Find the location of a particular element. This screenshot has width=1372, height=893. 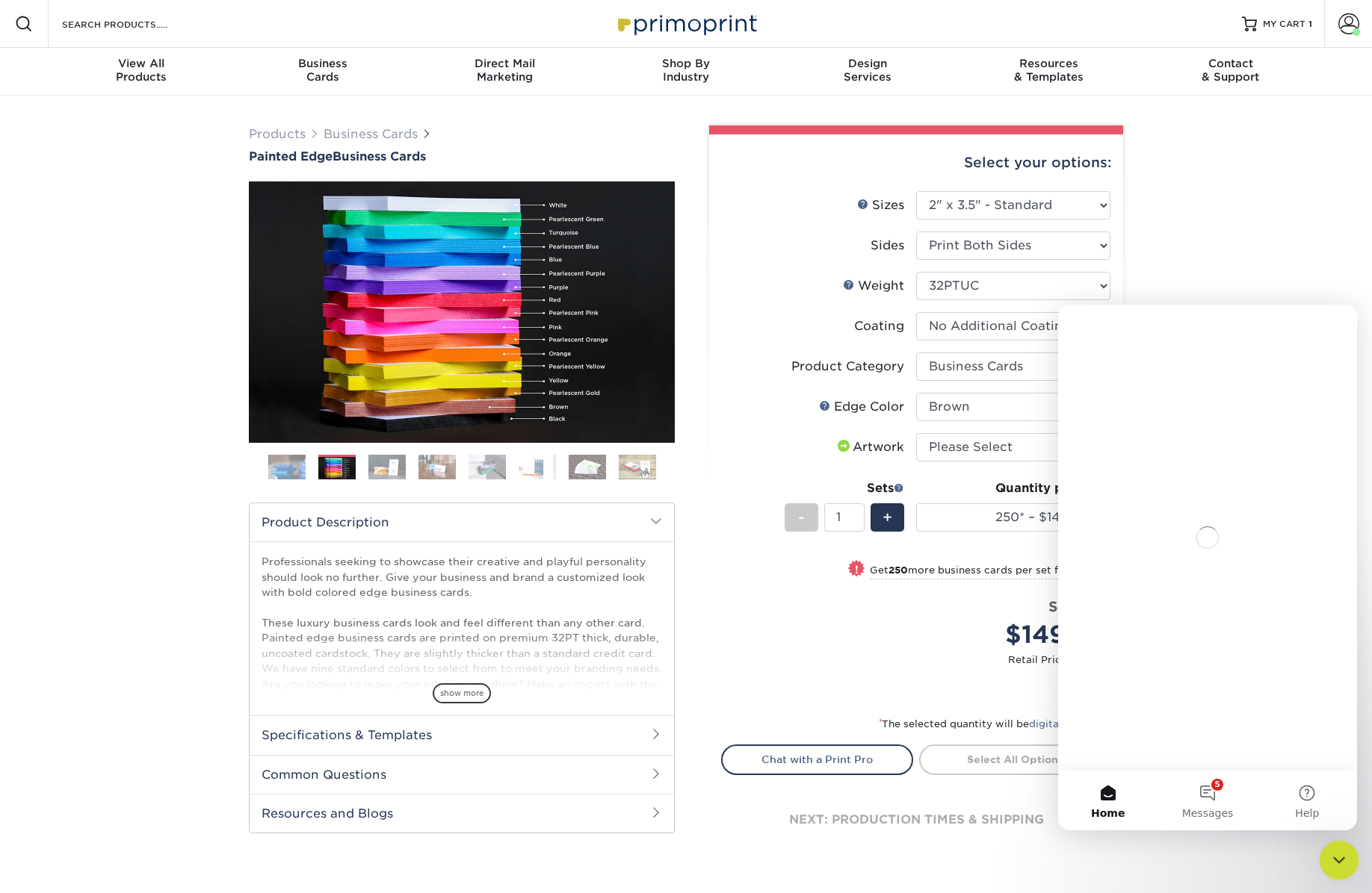

a: Shop ByIndustry is located at coordinates (686, 72).